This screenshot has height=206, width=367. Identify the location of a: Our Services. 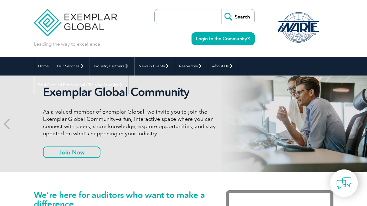
(71, 66).